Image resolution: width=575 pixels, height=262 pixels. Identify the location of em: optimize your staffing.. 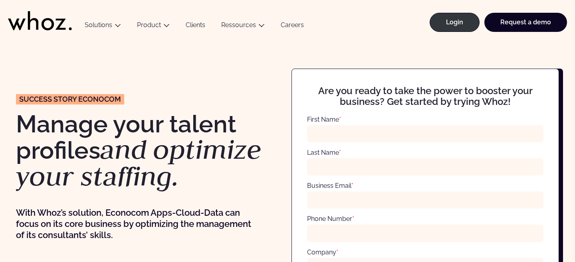
(139, 163).